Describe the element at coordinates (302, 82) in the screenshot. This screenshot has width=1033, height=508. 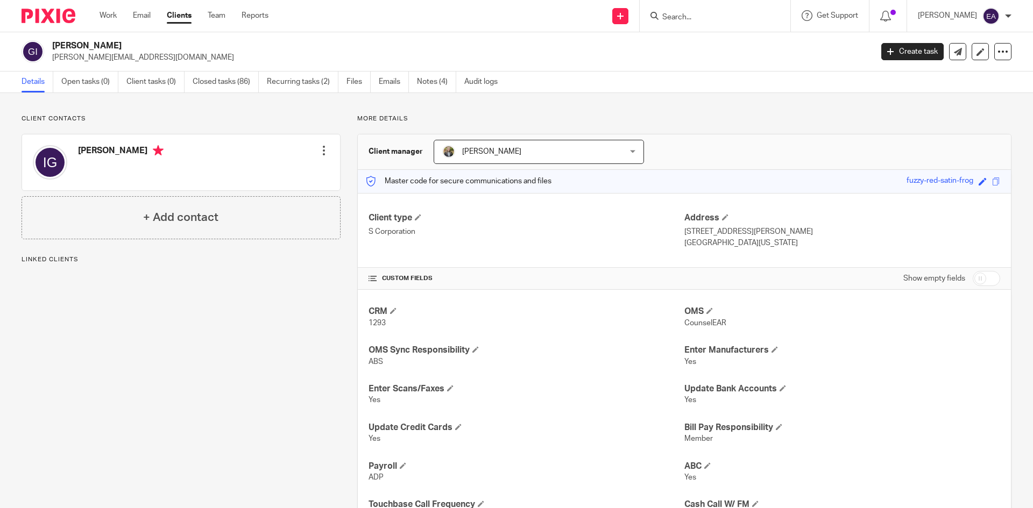
I see `a: Recurring tasks (2)` at that location.